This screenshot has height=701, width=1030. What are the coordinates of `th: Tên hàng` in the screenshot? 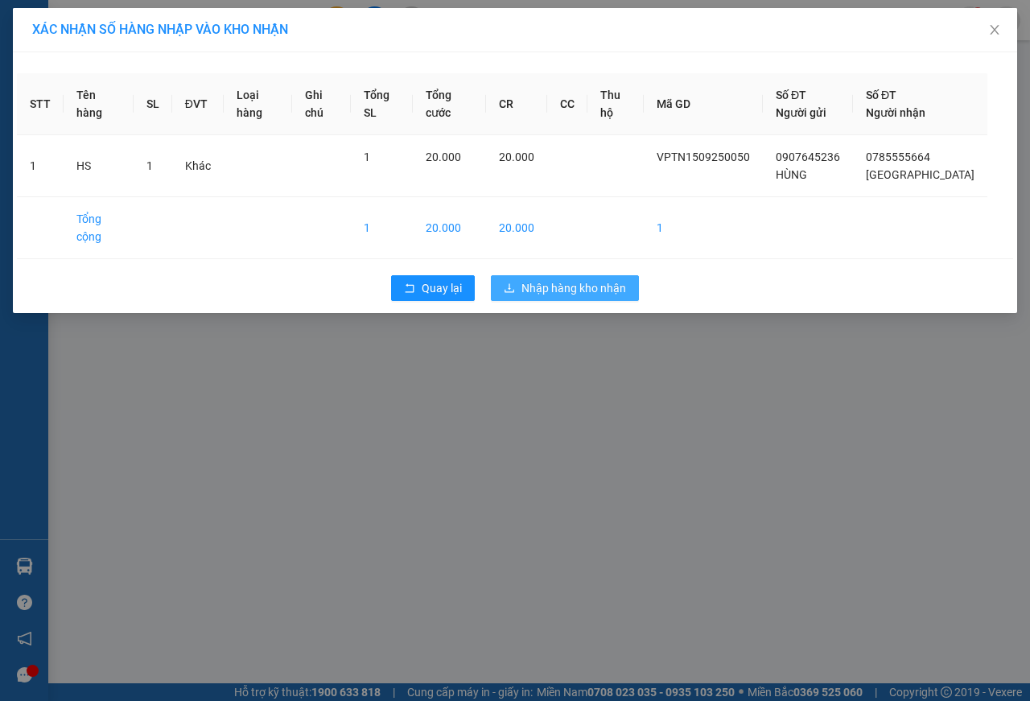 It's located at (98, 104).